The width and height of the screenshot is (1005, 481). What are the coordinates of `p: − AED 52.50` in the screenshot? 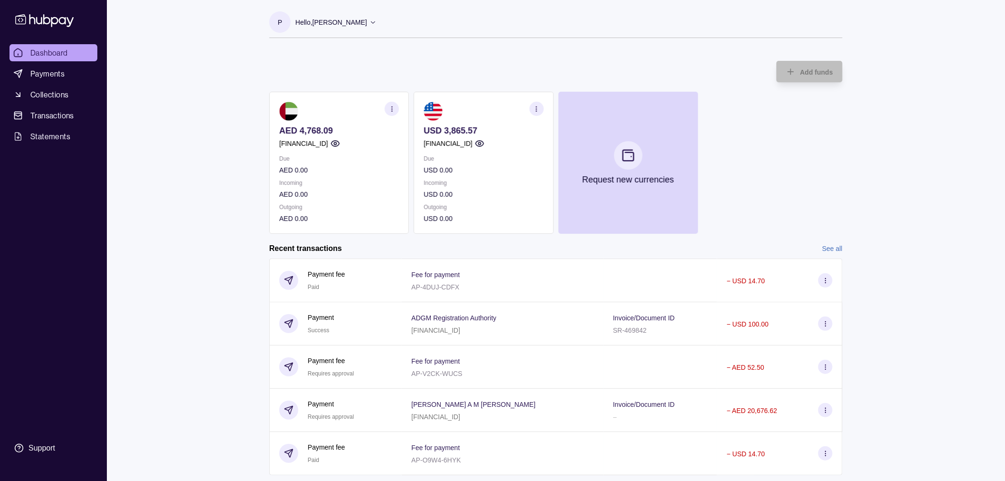 It's located at (745, 367).